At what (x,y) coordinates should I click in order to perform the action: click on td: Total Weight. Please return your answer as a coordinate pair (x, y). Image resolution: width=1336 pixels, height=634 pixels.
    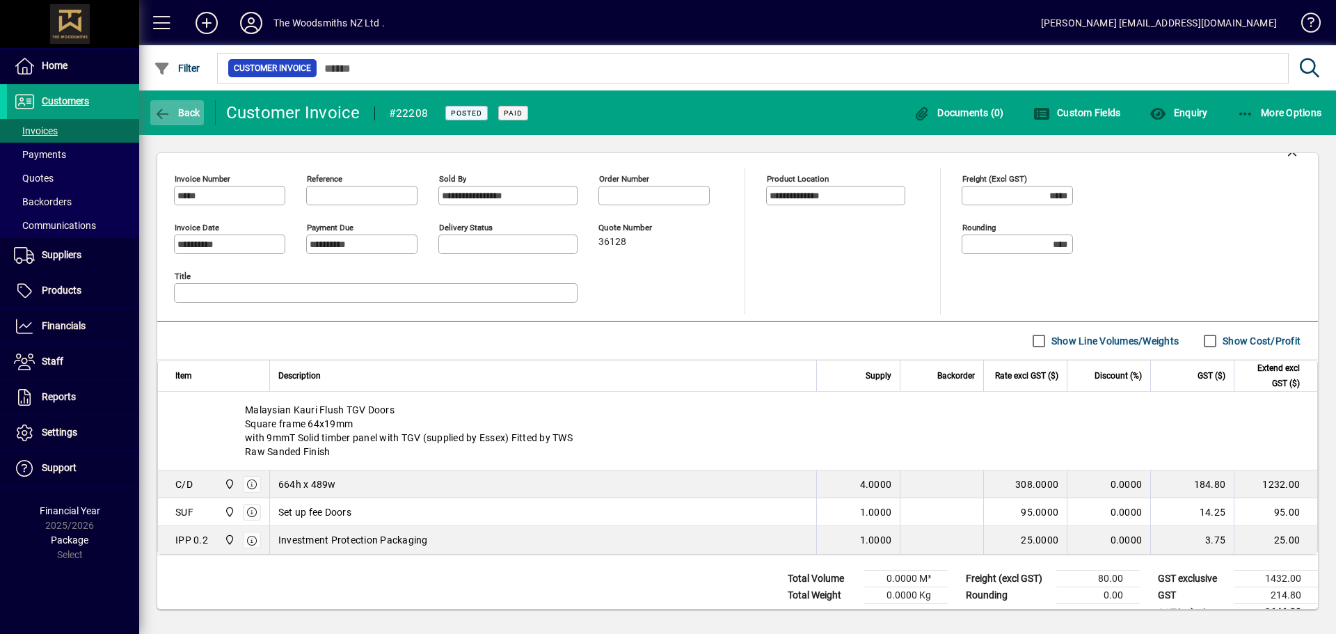
    Looking at the image, I should click on (823, 596).